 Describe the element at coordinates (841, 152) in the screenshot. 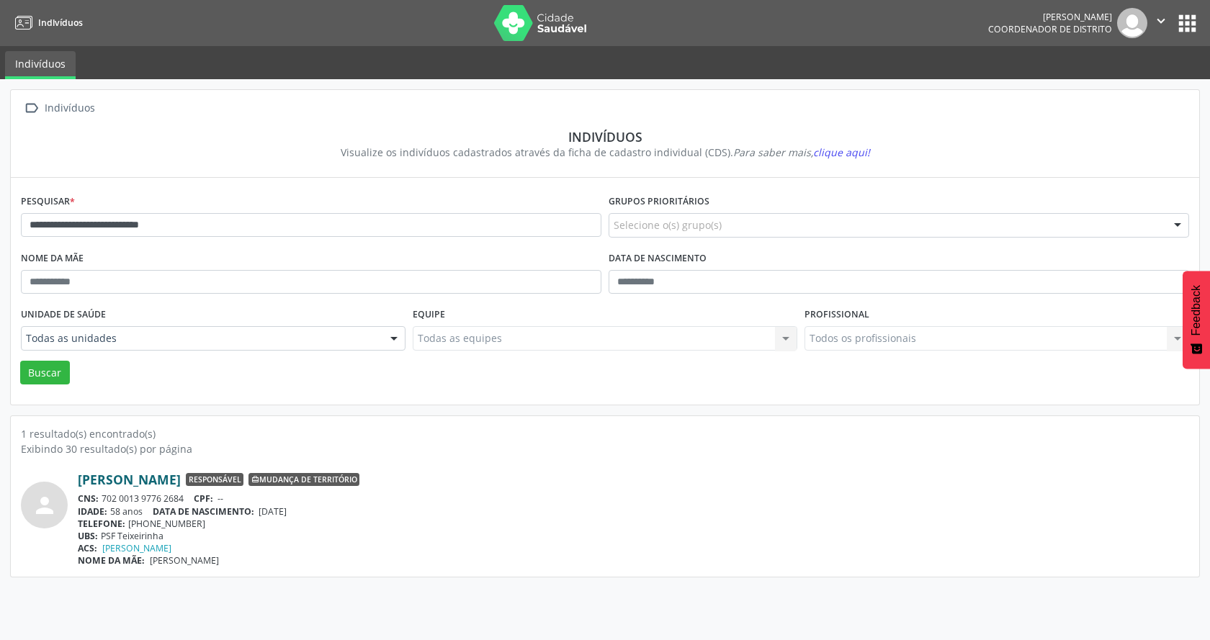

I see `span: clique aqui!` at that location.